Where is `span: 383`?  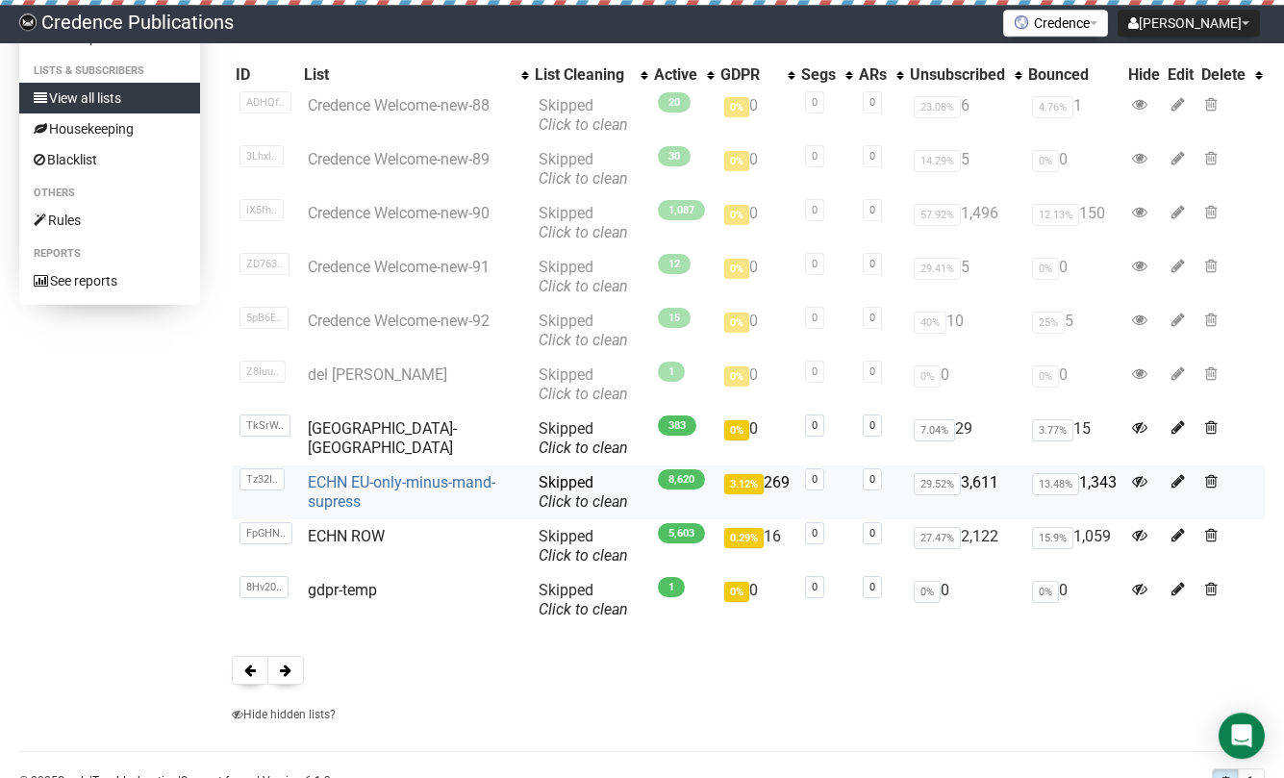 span: 383 is located at coordinates (677, 425).